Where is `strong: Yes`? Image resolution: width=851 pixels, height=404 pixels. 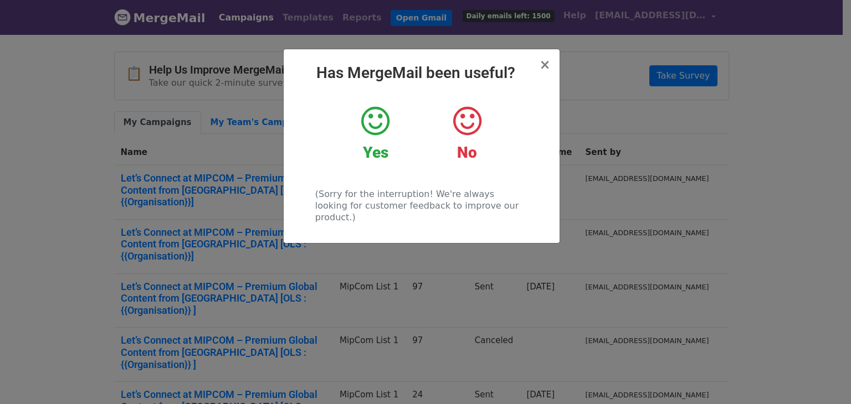 strong: Yes is located at coordinates (376, 152).